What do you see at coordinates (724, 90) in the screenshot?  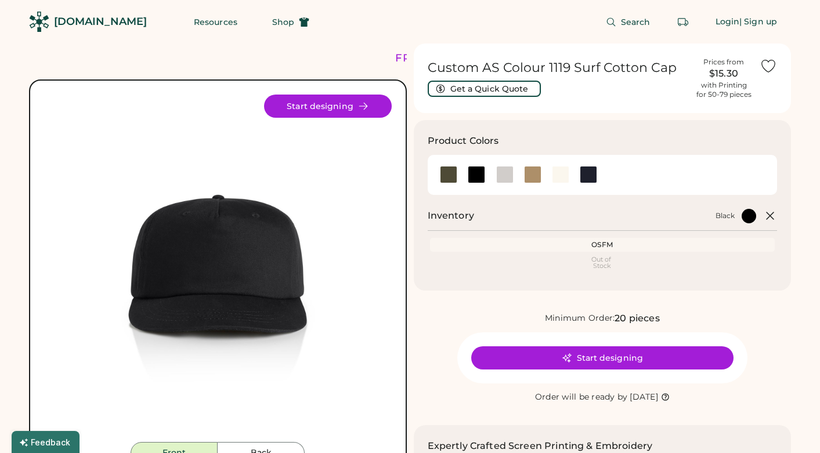 I see `div: with Printing for 50-79 pieces` at bounding box center [724, 90].